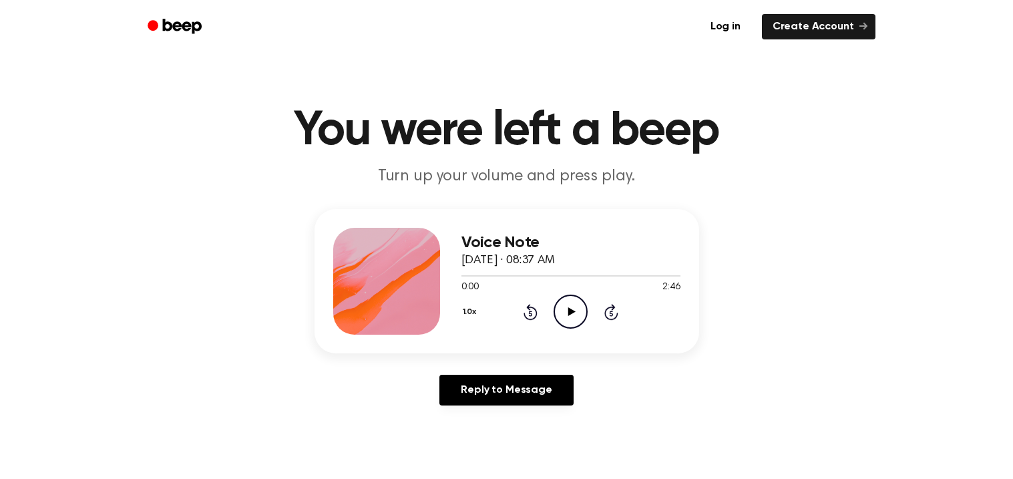 The height and width of the screenshot is (479, 1013). I want to click on p: Turn up your volume and press play., so click(507, 176).